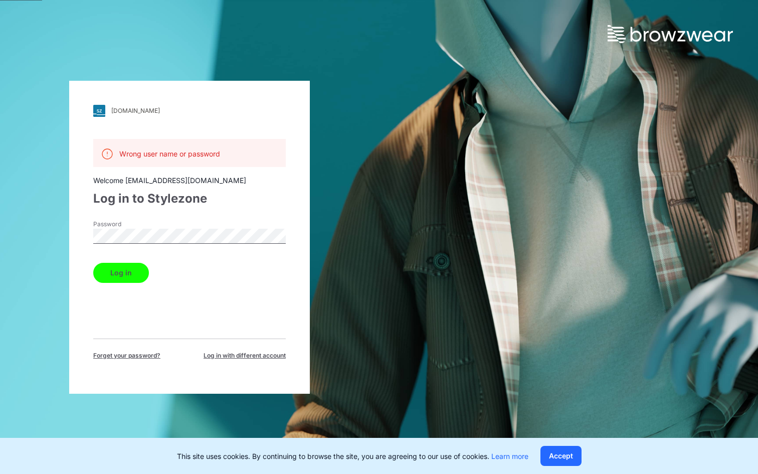 The width and height of the screenshot is (758, 474). What do you see at coordinates (670, 34) in the screenshot?
I see `img: browzwear-logo.73288ffb.svg` at bounding box center [670, 34].